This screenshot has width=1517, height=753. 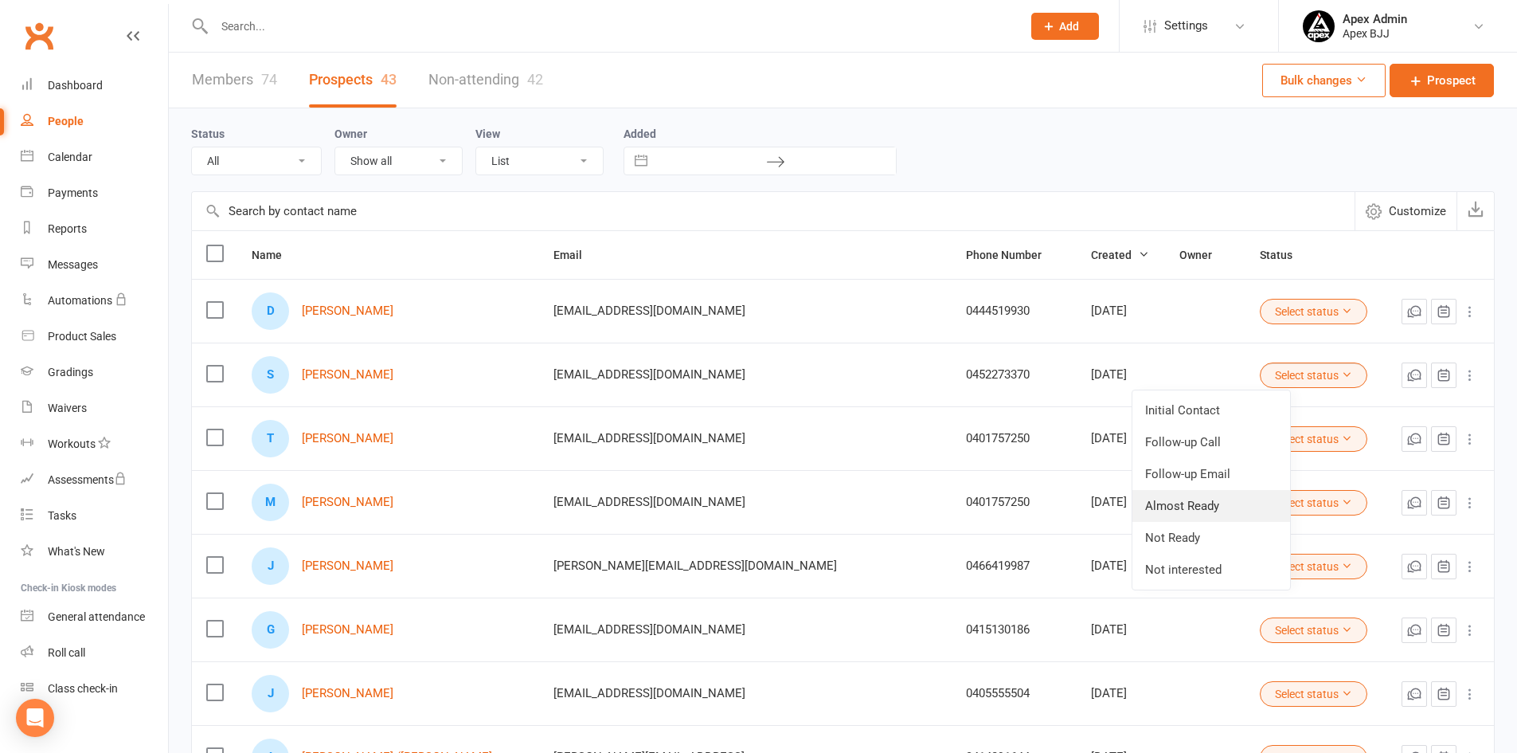 I want to click on a: Waivers, so click(x=94, y=408).